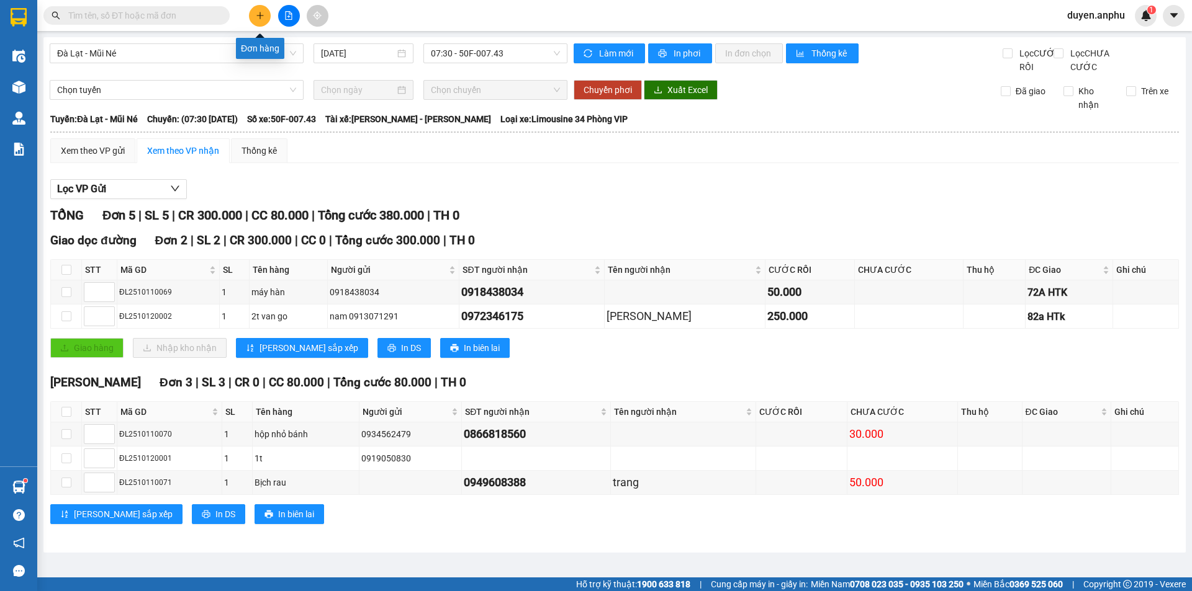  Describe the element at coordinates (357, 53) in the screenshot. I see `input: 12/10/2025` at that location.